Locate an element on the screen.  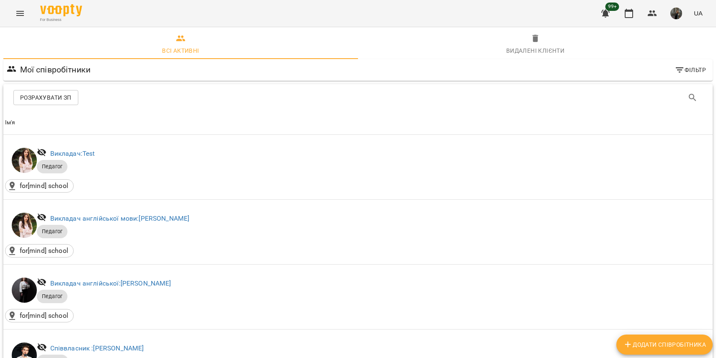
h6: Мої співробітники is located at coordinates (55, 69).